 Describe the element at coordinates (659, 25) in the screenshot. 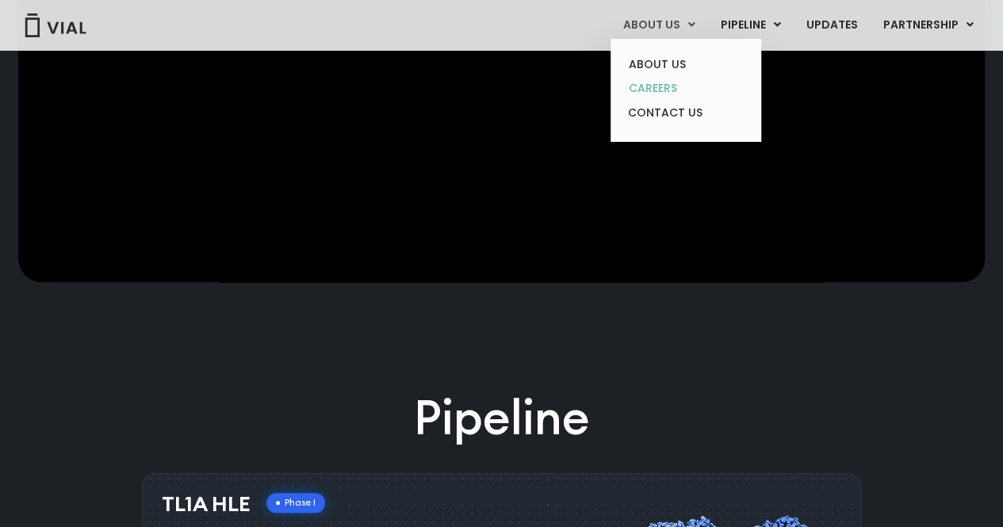

I see `a: ABOUT USMenu Toggle` at that location.